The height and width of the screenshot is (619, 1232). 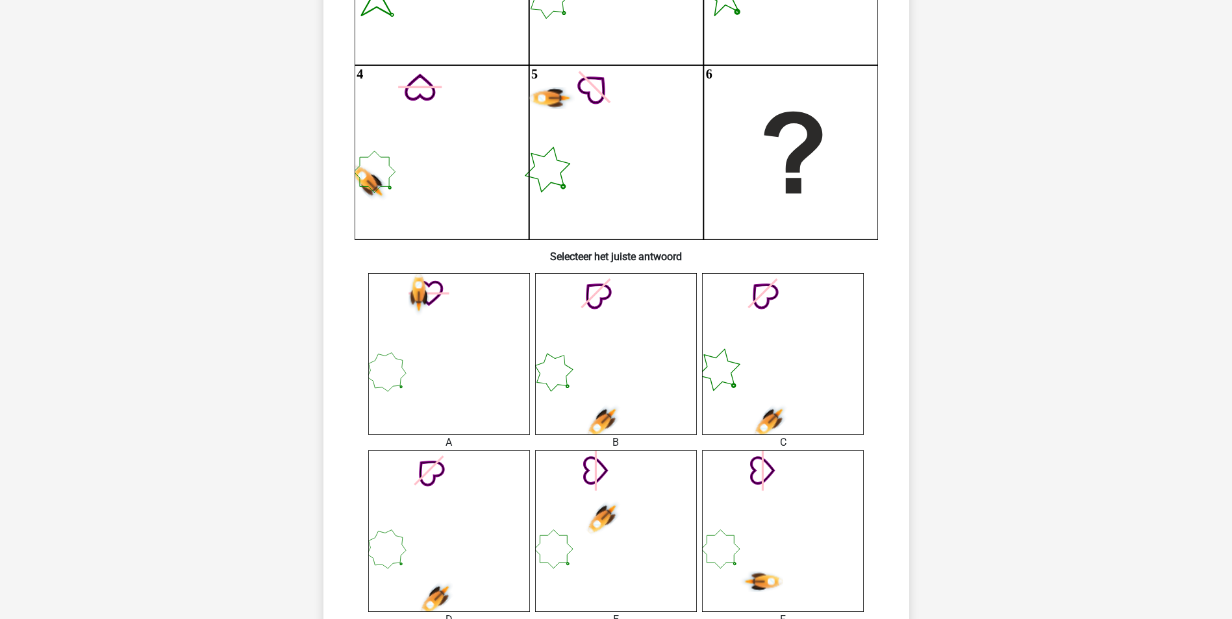 I want to click on text: 6, so click(x=708, y=74).